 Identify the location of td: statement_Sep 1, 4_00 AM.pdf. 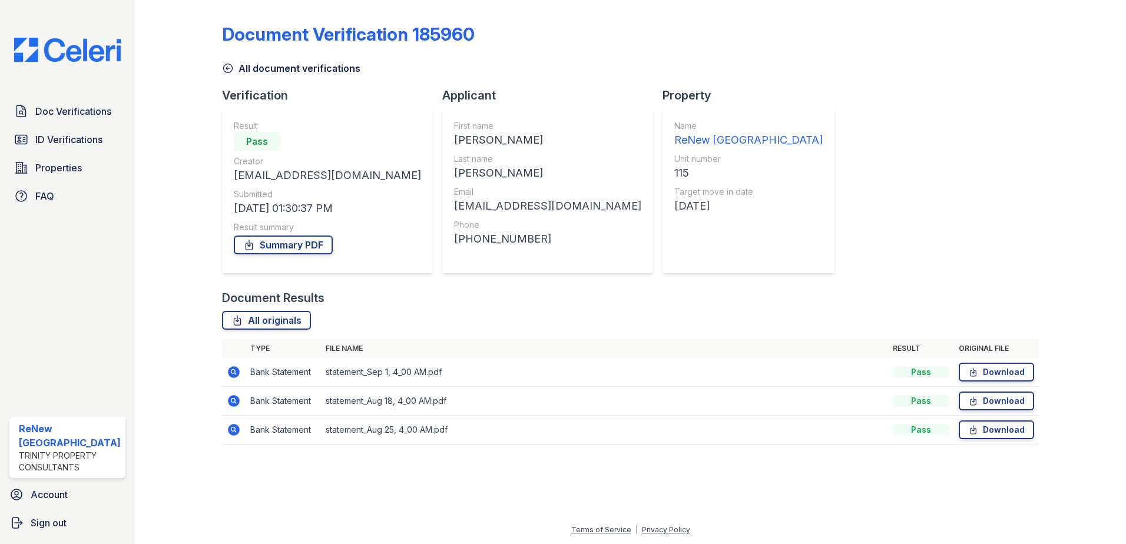
(605, 372).